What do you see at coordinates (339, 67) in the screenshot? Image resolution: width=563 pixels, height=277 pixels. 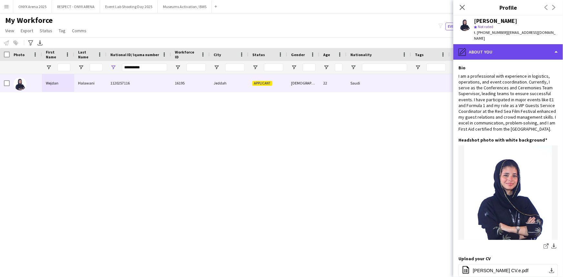 I see `input: Age Filter Input` at bounding box center [339, 67].